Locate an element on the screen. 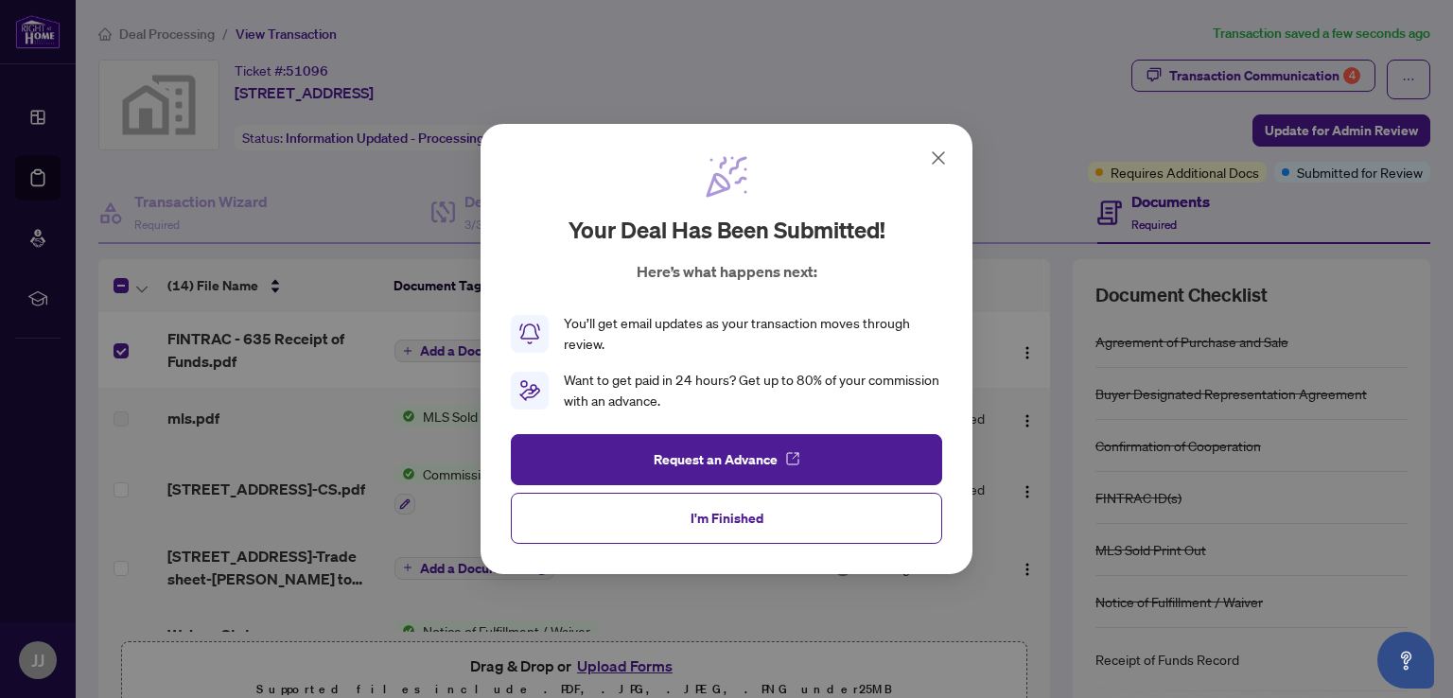  button: Request an Advance is located at coordinates (726, 460).